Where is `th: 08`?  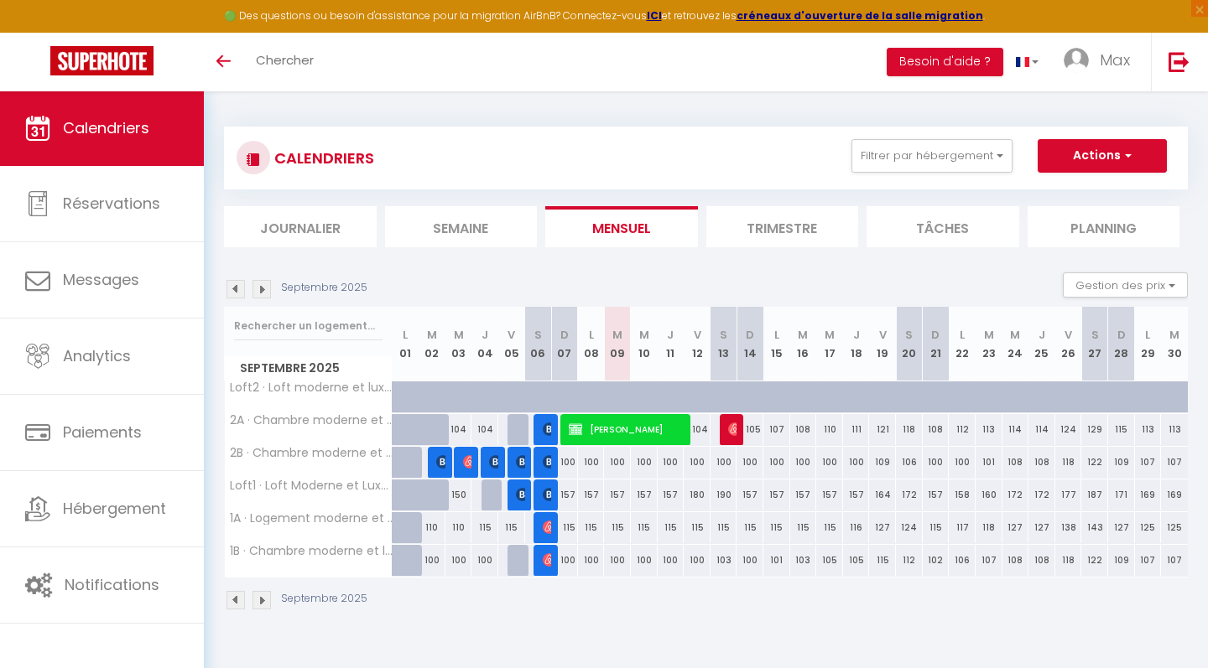
th: 08 is located at coordinates (591, 344).